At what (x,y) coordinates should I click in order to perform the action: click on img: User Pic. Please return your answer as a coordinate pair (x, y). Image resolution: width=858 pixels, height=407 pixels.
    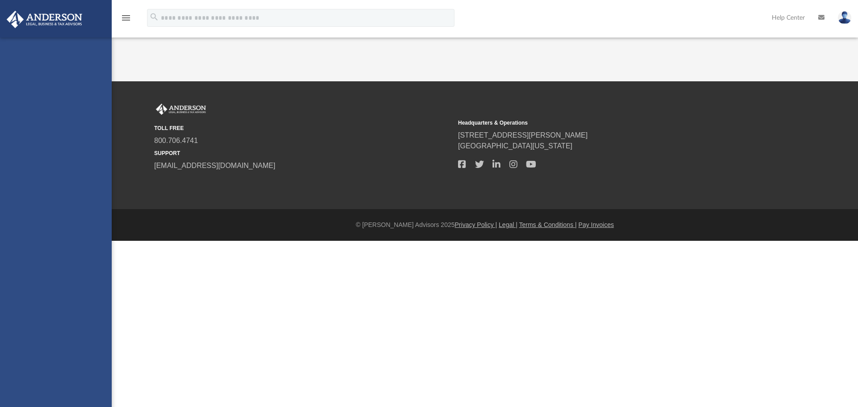
    Looking at the image, I should click on (845, 17).